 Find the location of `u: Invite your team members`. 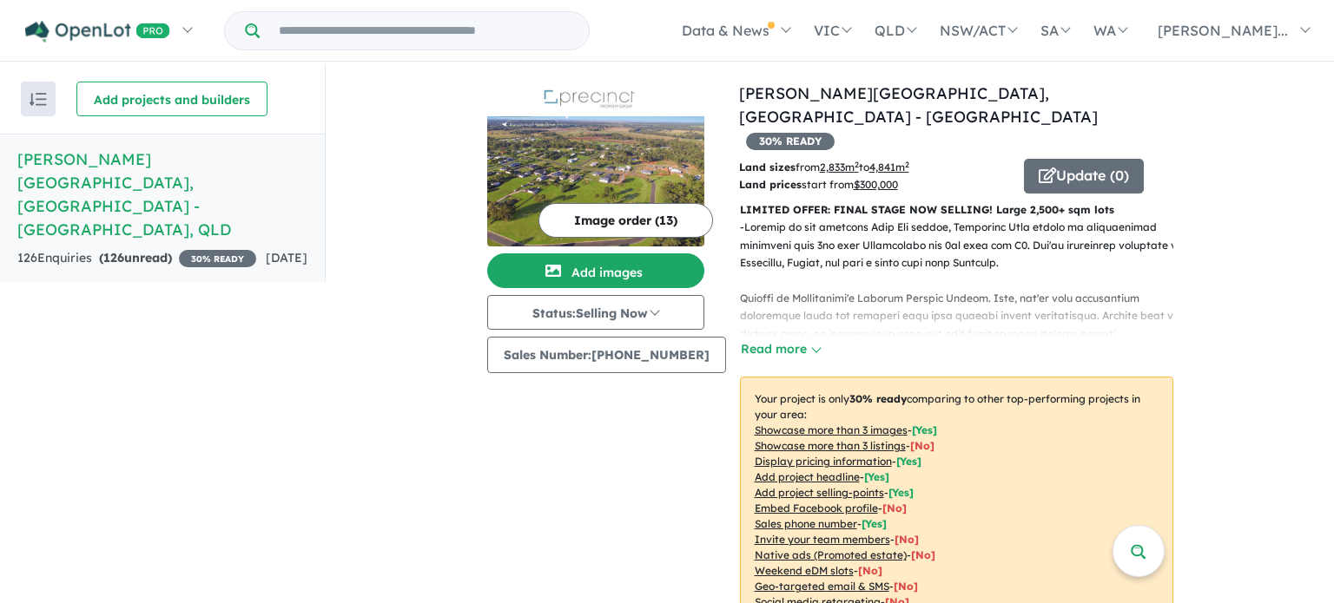

u: Invite your team members is located at coordinates (822, 539).